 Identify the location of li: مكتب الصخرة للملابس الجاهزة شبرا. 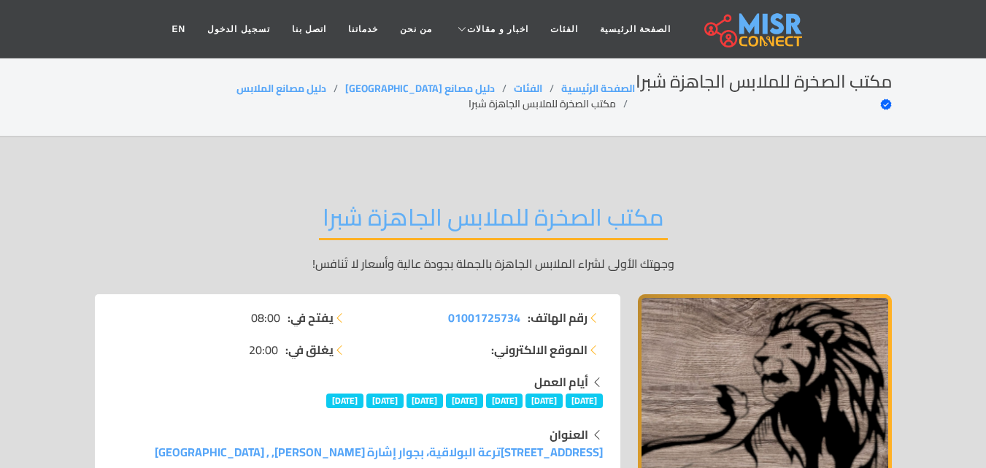
(552, 104).